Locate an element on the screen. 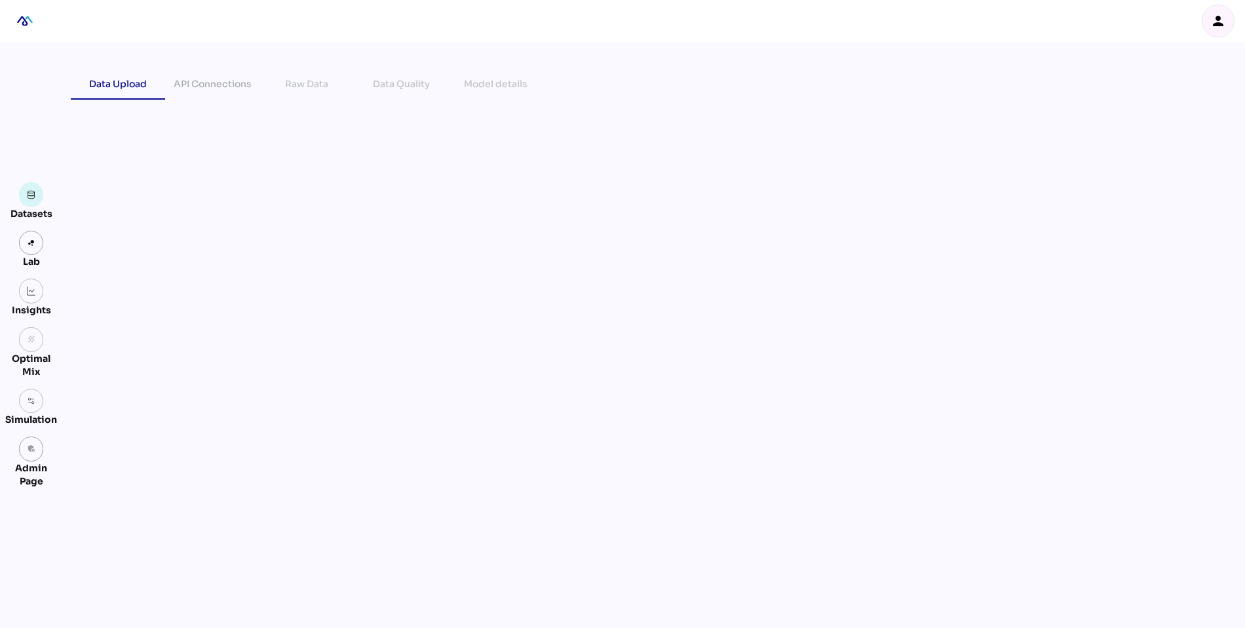 This screenshot has width=1245, height=628. div: Data Upload is located at coordinates (118, 84).